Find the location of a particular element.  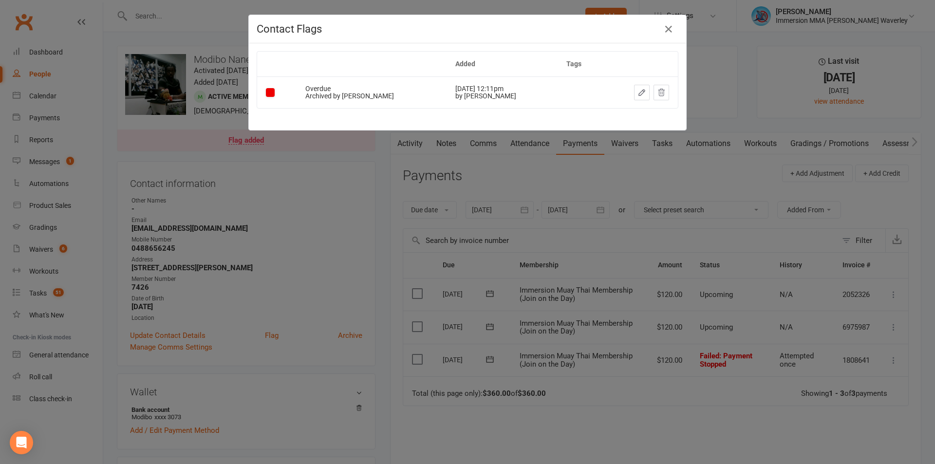

button: Close is located at coordinates (668, 29).